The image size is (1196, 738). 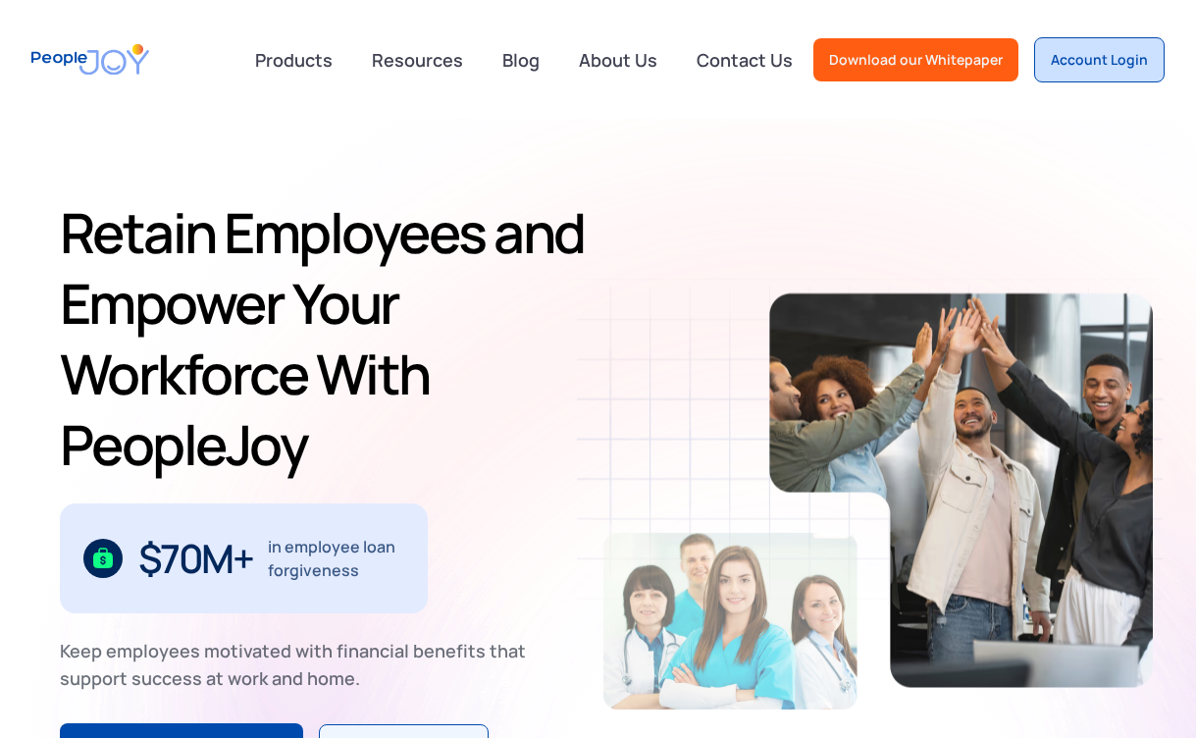 What do you see at coordinates (618, 60) in the screenshot?
I see `a: About Us` at bounding box center [618, 60].